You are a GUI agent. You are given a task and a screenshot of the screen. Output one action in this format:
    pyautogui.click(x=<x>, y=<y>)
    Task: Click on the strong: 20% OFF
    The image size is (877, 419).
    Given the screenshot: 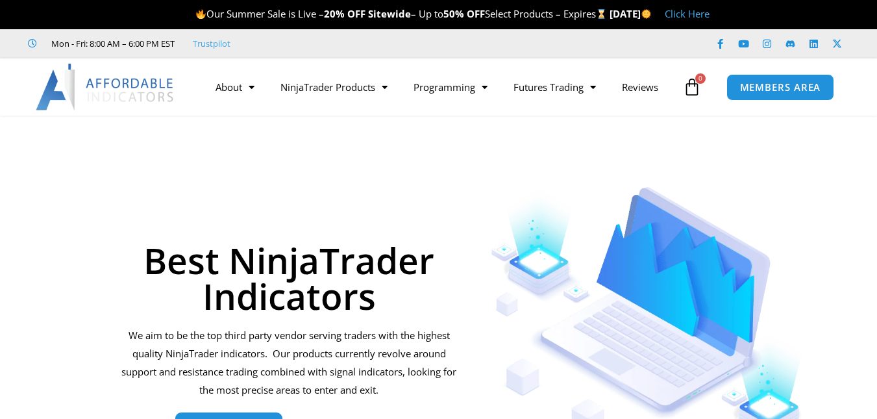 What is the action you would take?
    pyautogui.click(x=345, y=14)
    